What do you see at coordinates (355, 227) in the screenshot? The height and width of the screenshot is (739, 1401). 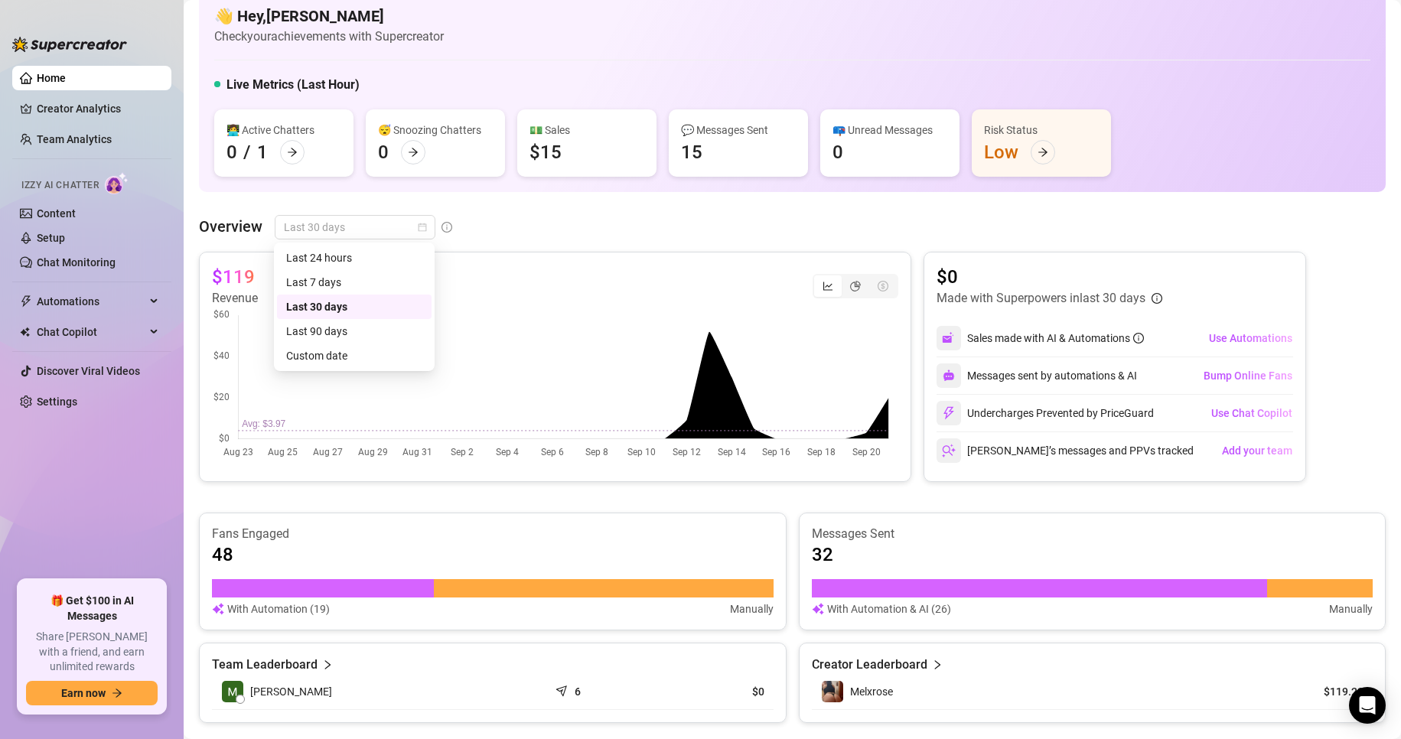 I see `span: Last 30 days` at bounding box center [355, 227].